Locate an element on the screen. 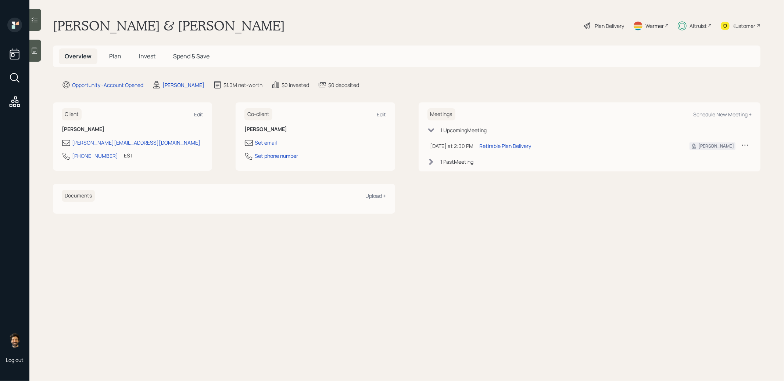  div: $0 invested is located at coordinates (295, 85).